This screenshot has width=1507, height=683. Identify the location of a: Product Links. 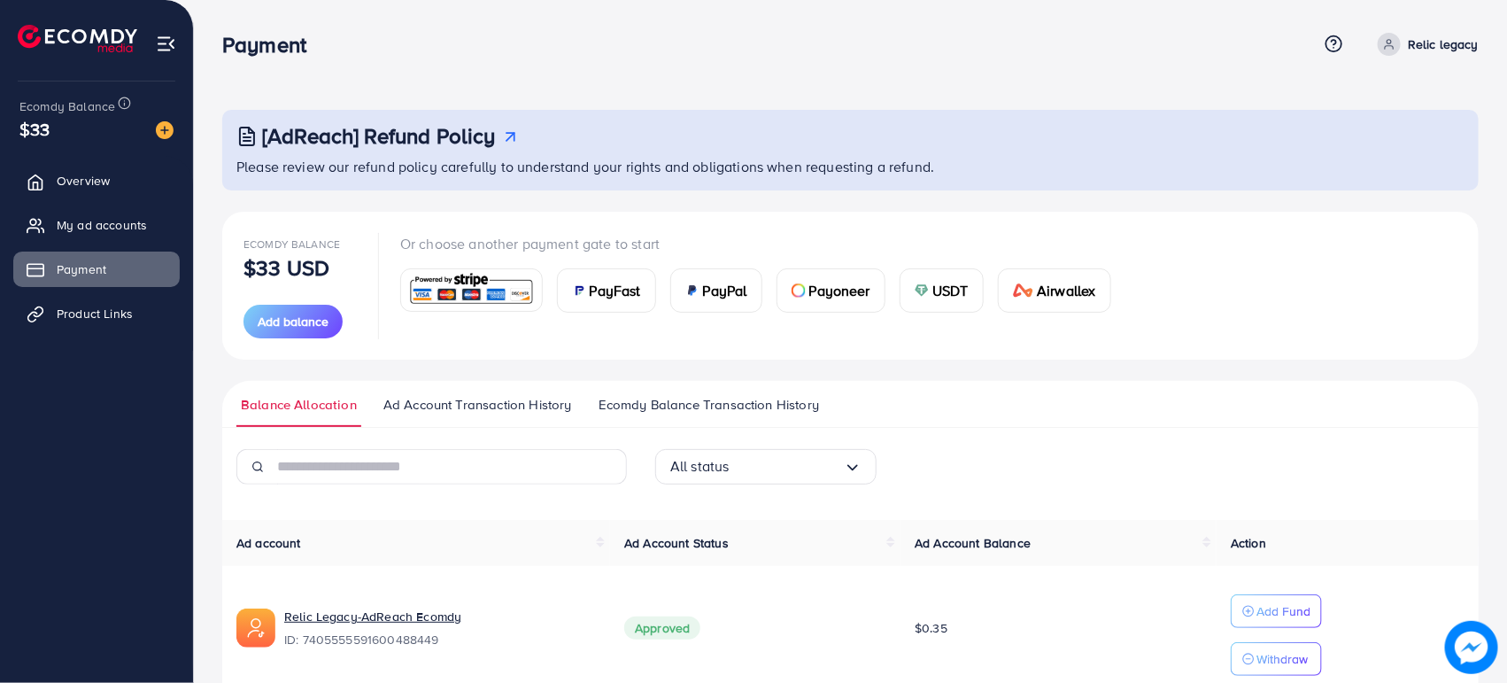
(97, 313).